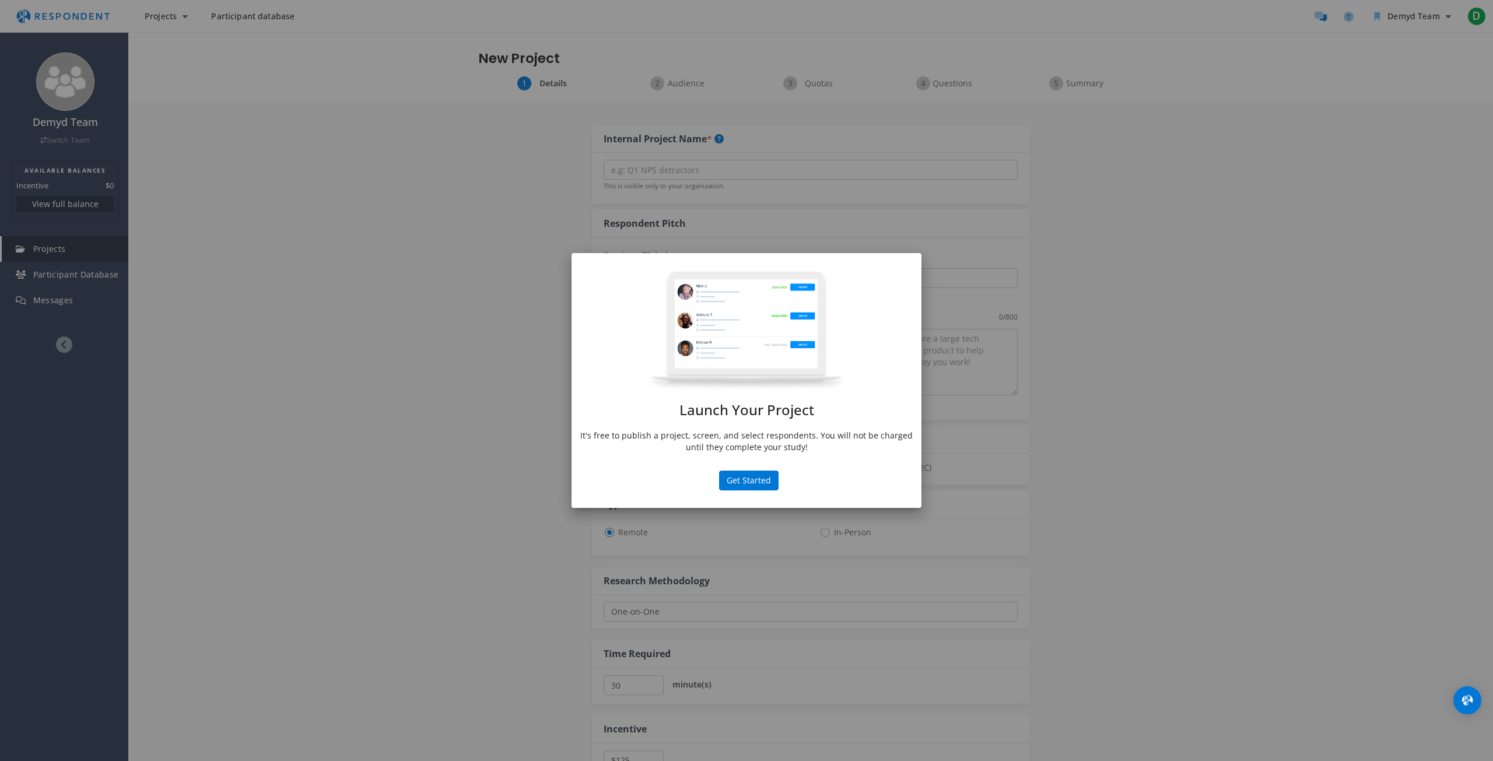 This screenshot has width=1493, height=761. What do you see at coordinates (749, 480) in the screenshot?
I see `button: Get Started` at bounding box center [749, 480].